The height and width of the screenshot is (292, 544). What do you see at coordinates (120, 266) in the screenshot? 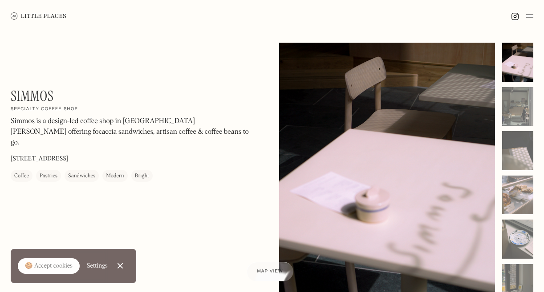
I see `a: Close Cookie Popup` at bounding box center [120, 266].